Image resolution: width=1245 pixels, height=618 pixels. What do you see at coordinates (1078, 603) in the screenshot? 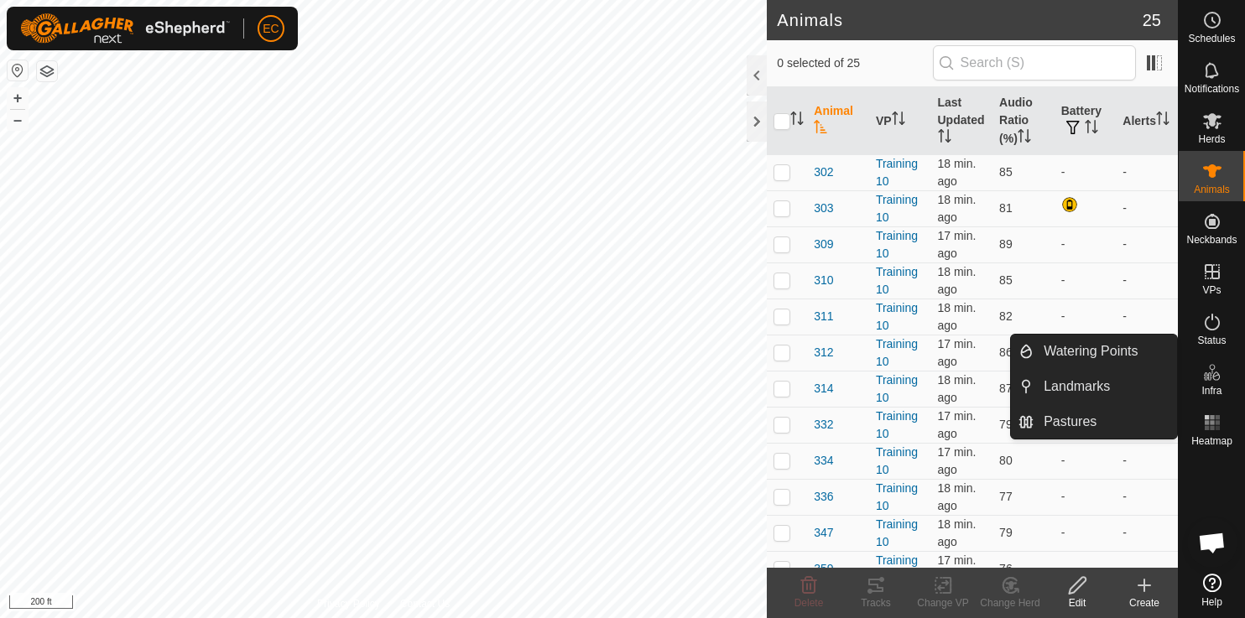
I see `div: Edit` at bounding box center [1078, 603].